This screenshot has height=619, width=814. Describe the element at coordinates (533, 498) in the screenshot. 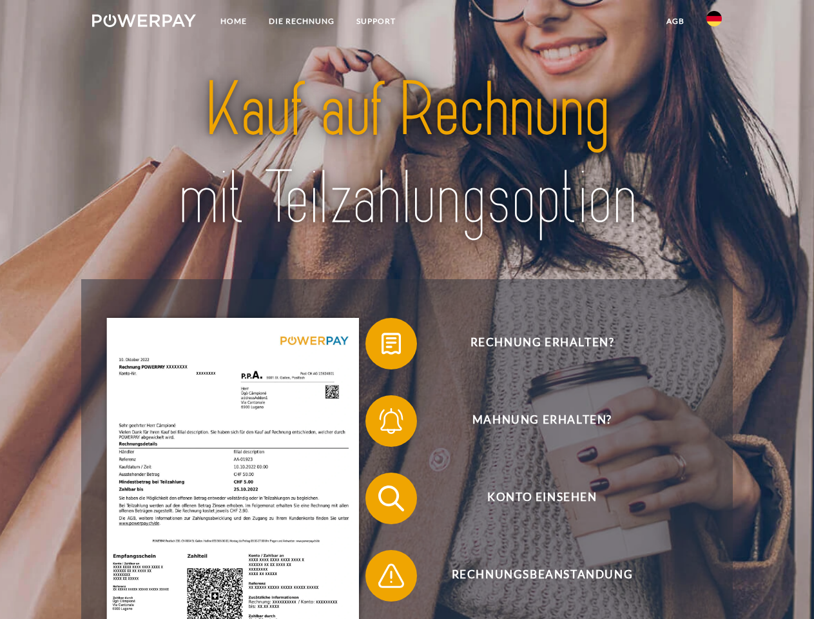

I see `a: Konto einsehen` at that location.